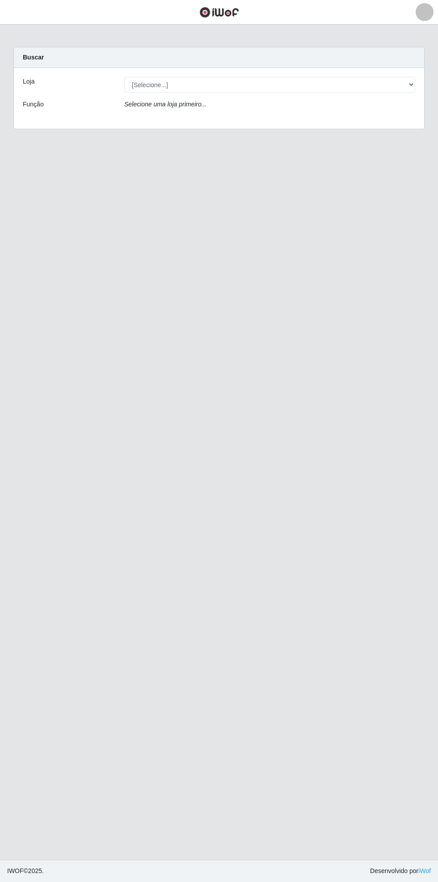  What do you see at coordinates (33, 57) in the screenshot?
I see `strong: Buscar` at bounding box center [33, 57].